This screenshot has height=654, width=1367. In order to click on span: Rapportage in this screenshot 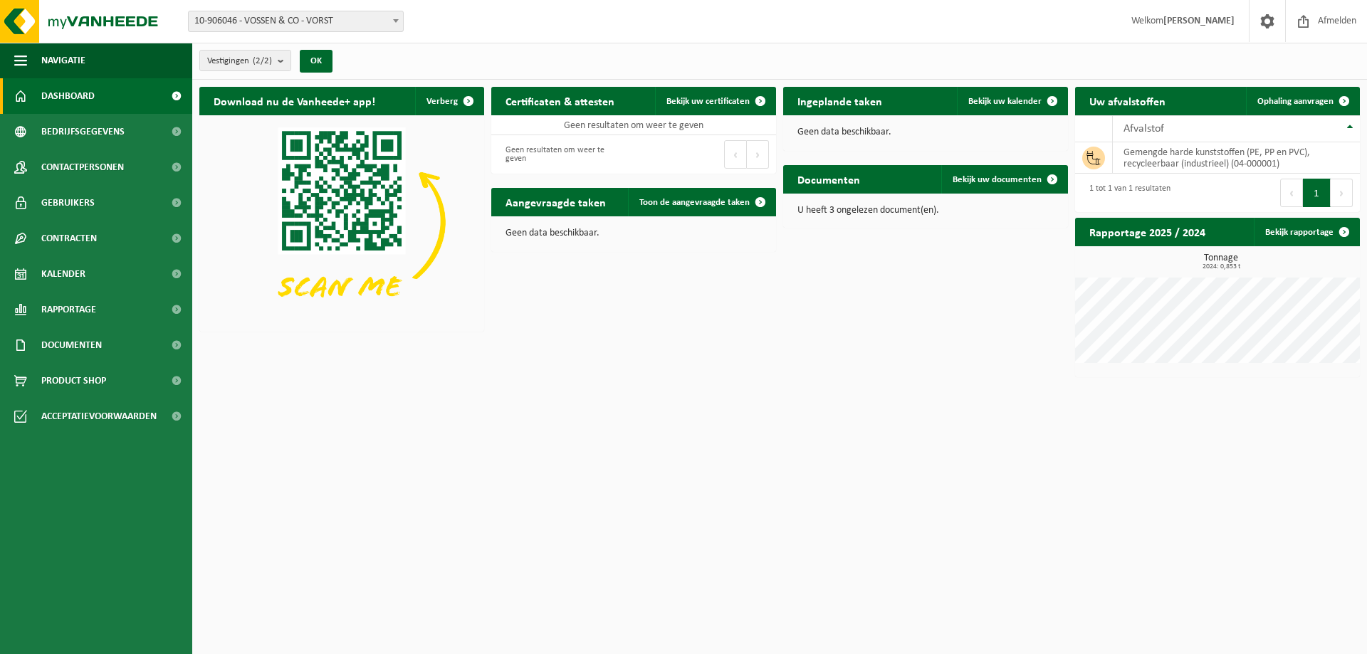, I will do `click(68, 310)`.